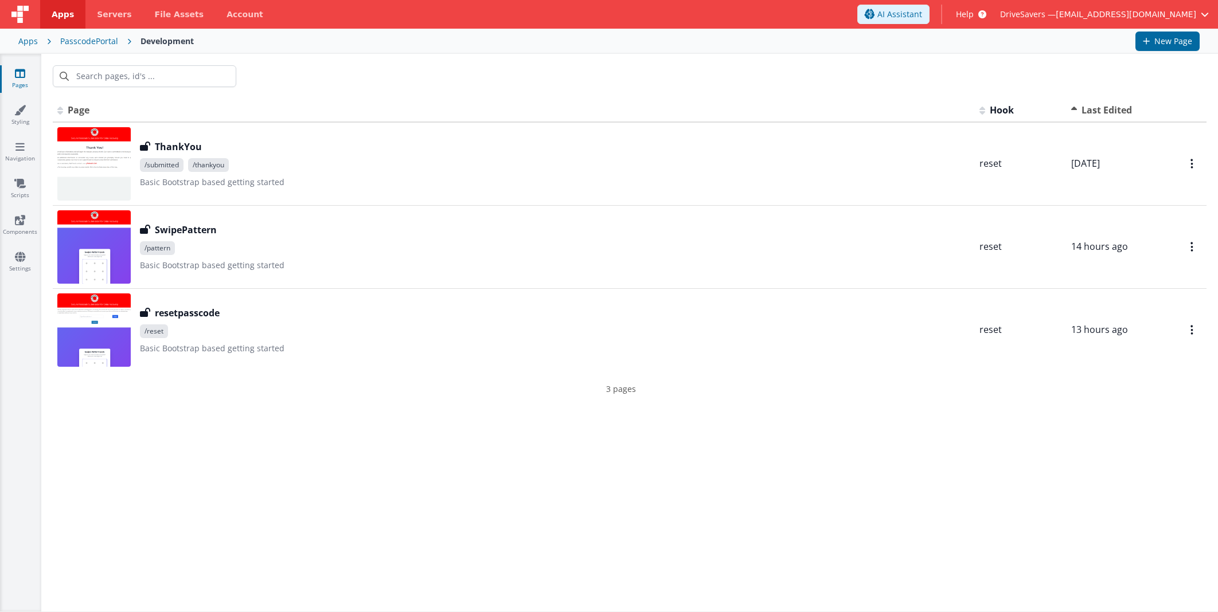 The width and height of the screenshot is (1218, 612). Describe the element at coordinates (79, 110) in the screenshot. I see `span: Page` at that location.